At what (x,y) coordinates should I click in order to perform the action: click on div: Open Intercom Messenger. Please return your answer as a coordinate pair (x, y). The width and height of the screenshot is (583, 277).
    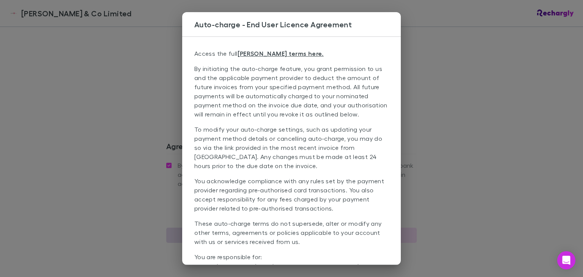
    Looking at the image, I should click on (566, 260).